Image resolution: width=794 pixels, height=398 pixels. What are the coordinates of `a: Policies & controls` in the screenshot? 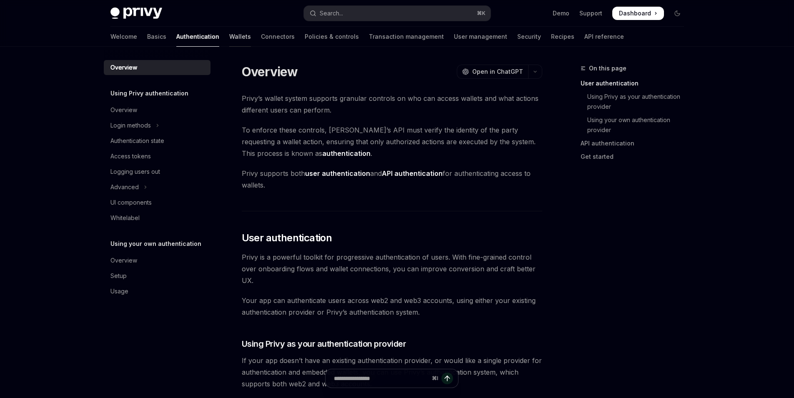 It's located at (332, 37).